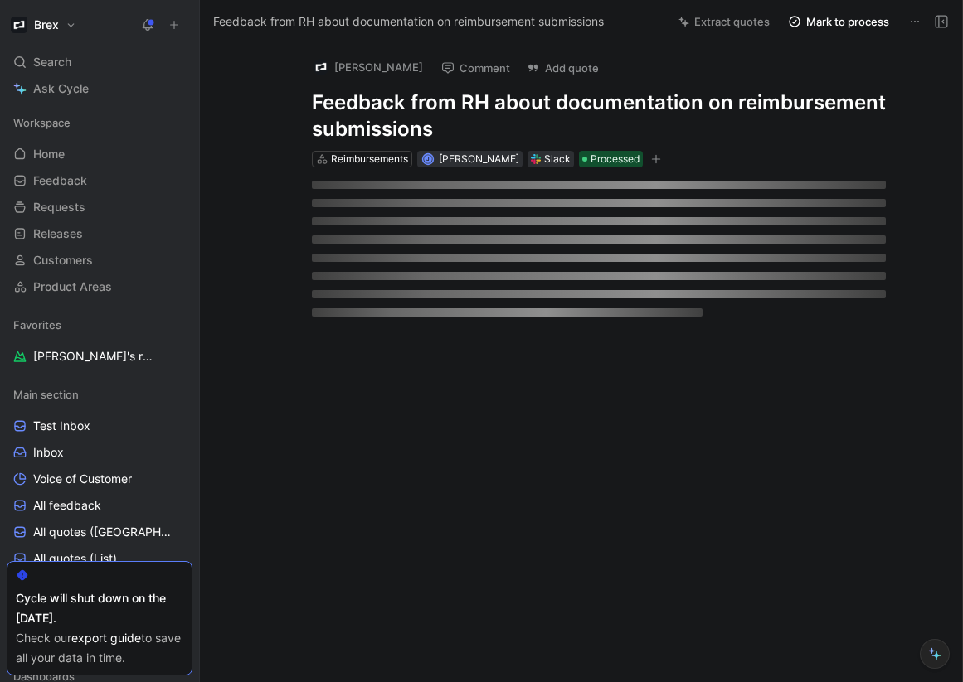  Describe the element at coordinates (99, 426) in the screenshot. I see `a: Test Inbox` at that location.